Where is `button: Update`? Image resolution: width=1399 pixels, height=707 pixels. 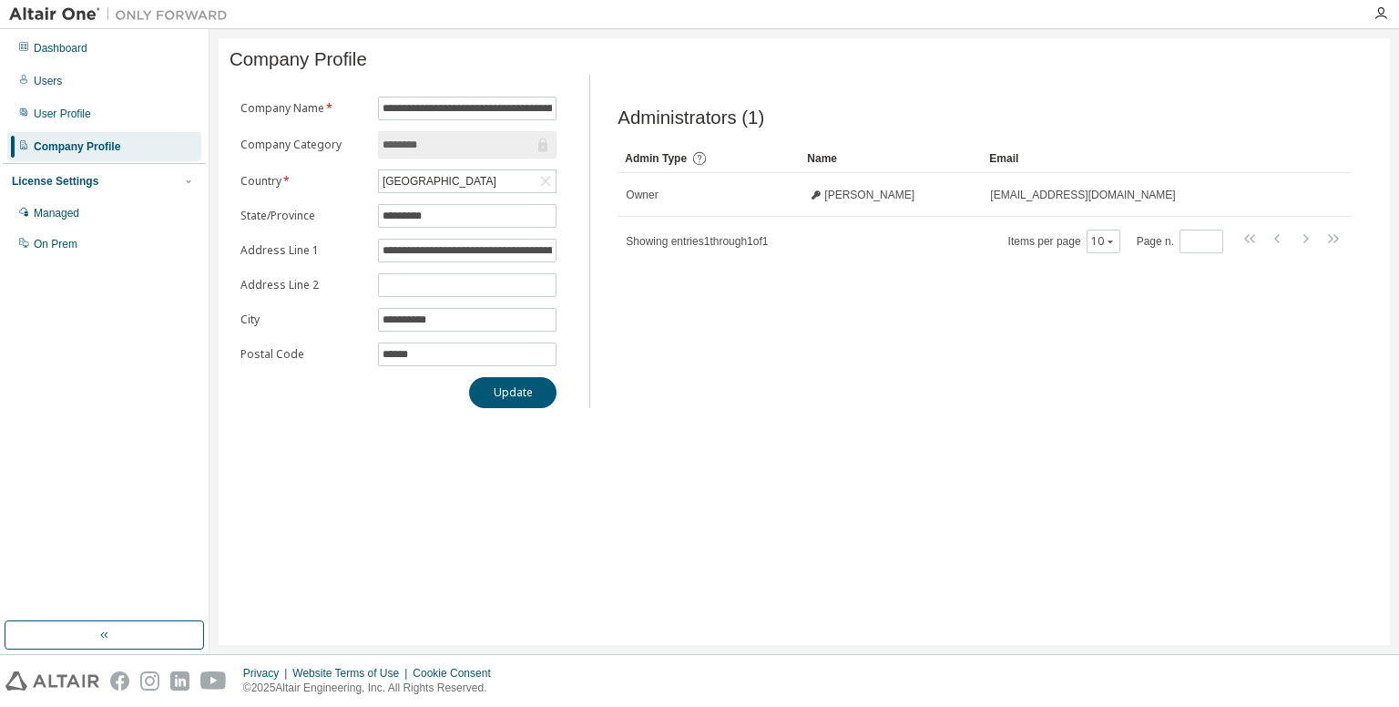
button: Update is located at coordinates (513, 393).